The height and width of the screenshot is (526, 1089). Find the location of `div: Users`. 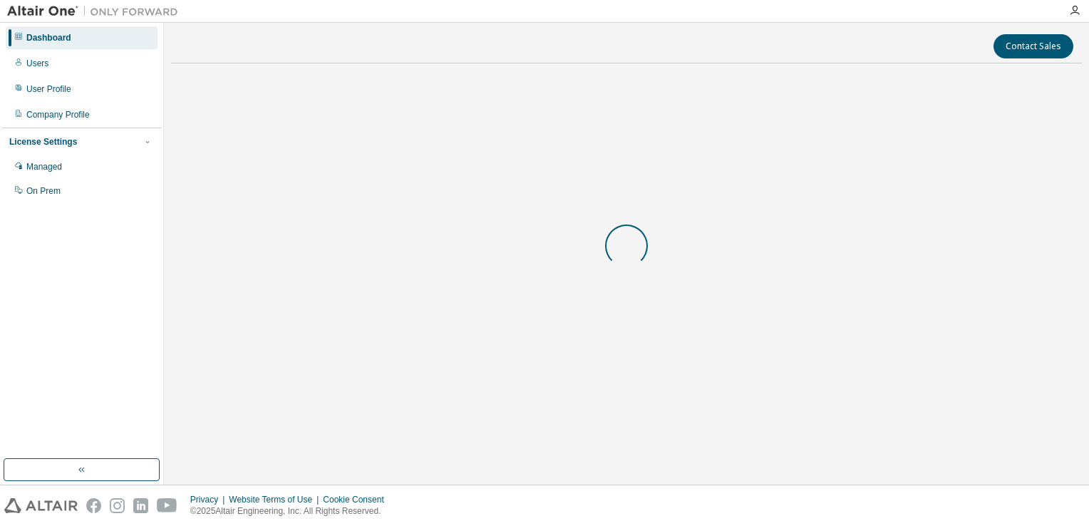

div: Users is located at coordinates (37, 63).